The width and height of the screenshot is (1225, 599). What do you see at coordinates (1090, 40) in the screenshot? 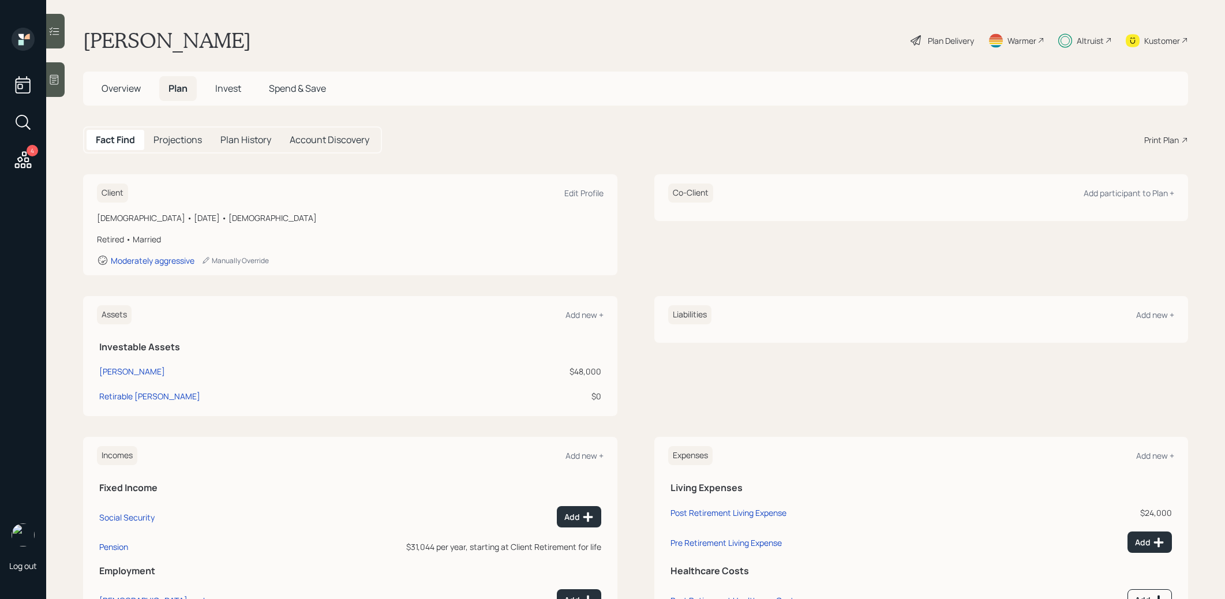
I see `div: Altruist` at bounding box center [1090, 40].